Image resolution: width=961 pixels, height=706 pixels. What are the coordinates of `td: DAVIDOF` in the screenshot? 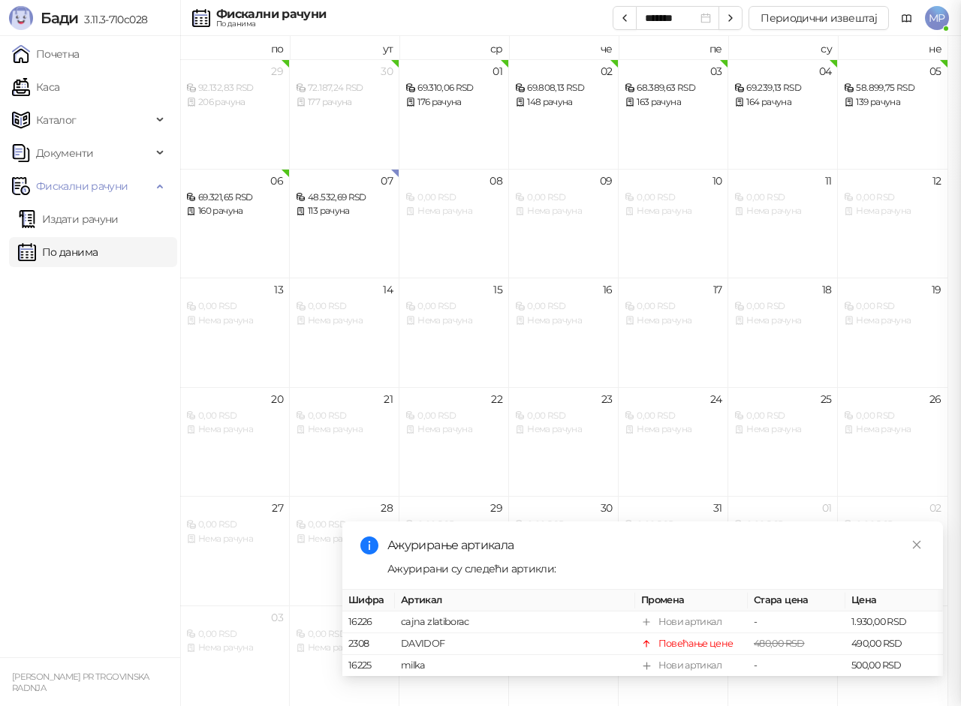 It's located at (515, 644).